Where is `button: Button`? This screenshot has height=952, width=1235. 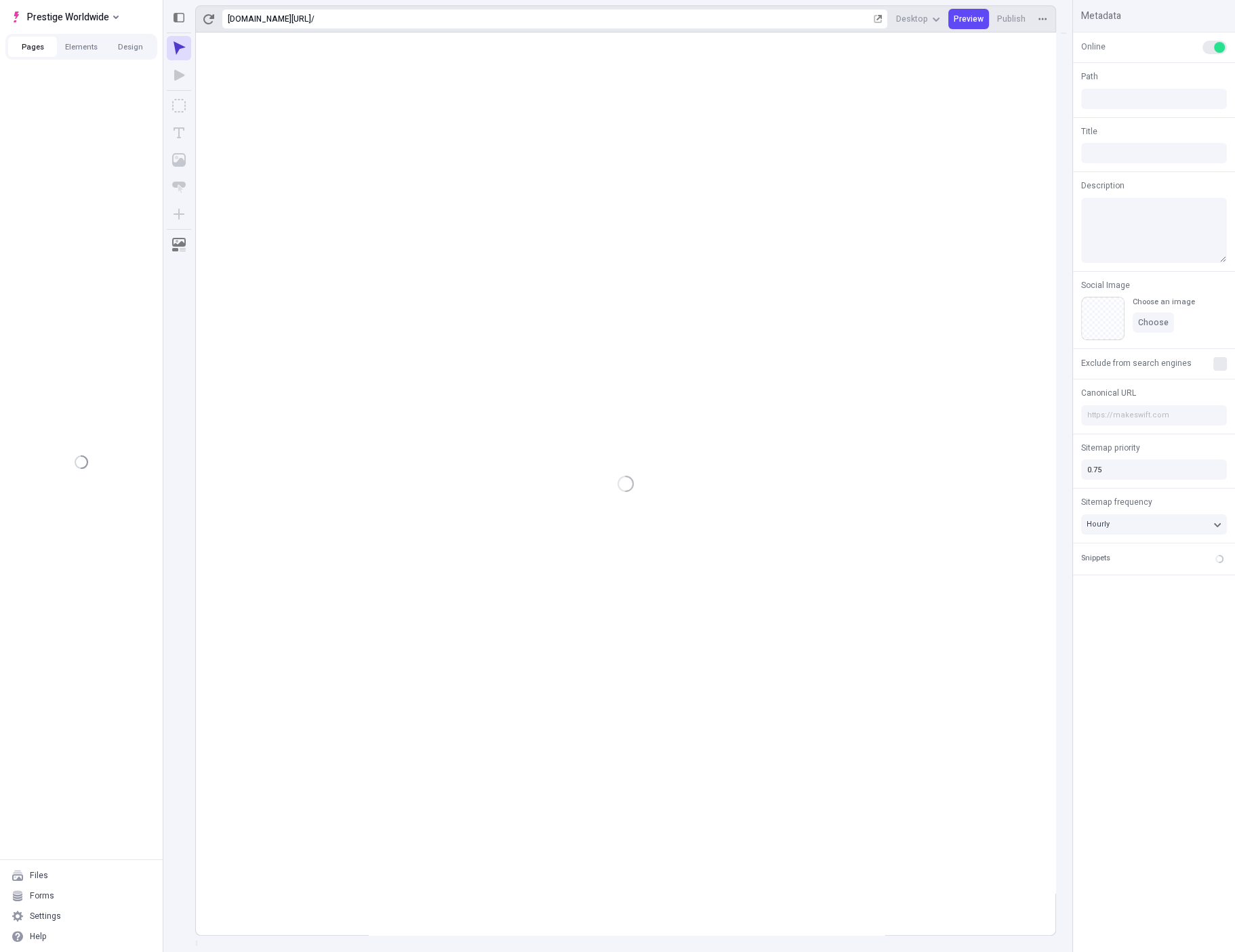 button: Button is located at coordinates (179, 187).